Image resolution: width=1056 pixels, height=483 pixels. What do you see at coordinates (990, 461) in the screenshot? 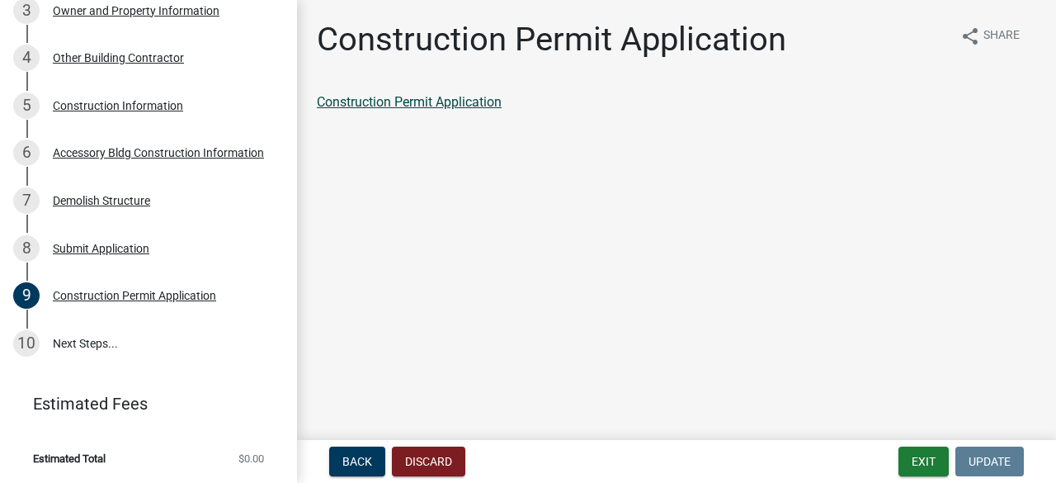
I see `button: Update` at bounding box center [990, 461].